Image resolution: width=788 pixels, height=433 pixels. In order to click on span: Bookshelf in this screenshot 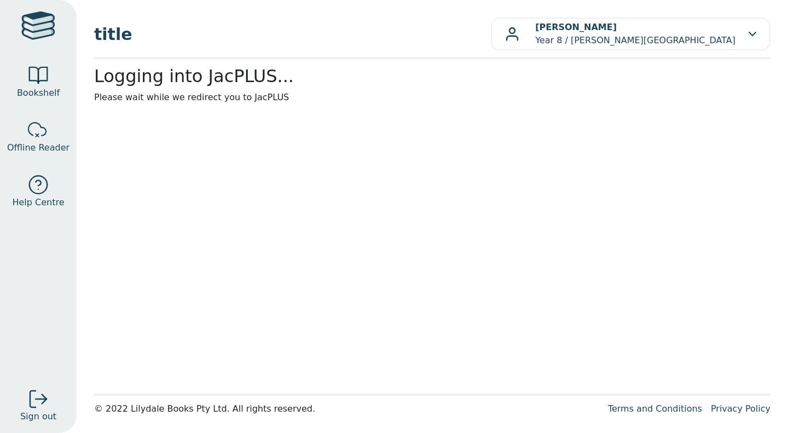, I will do `click(38, 93)`.